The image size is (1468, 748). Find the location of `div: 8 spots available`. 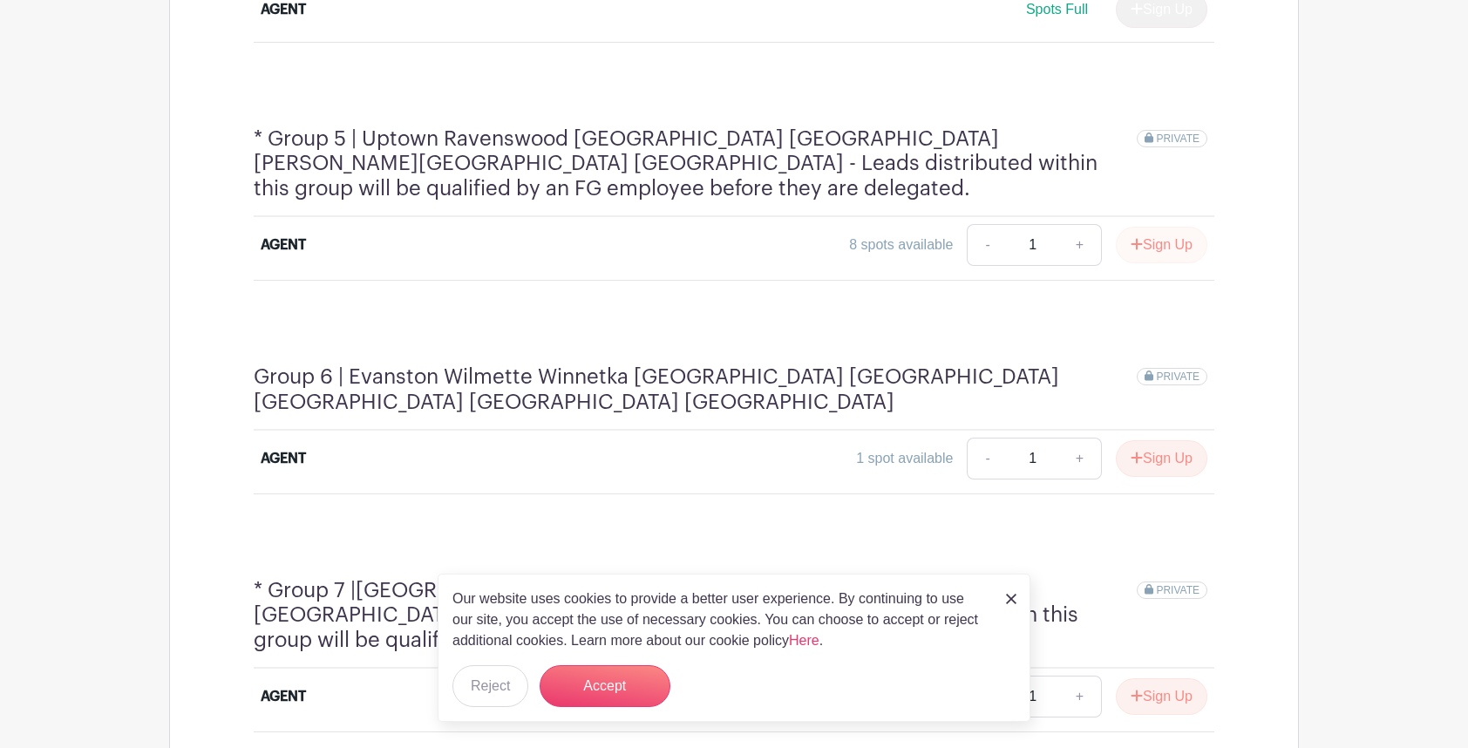

div: 8 spots available is located at coordinates (900, 245).